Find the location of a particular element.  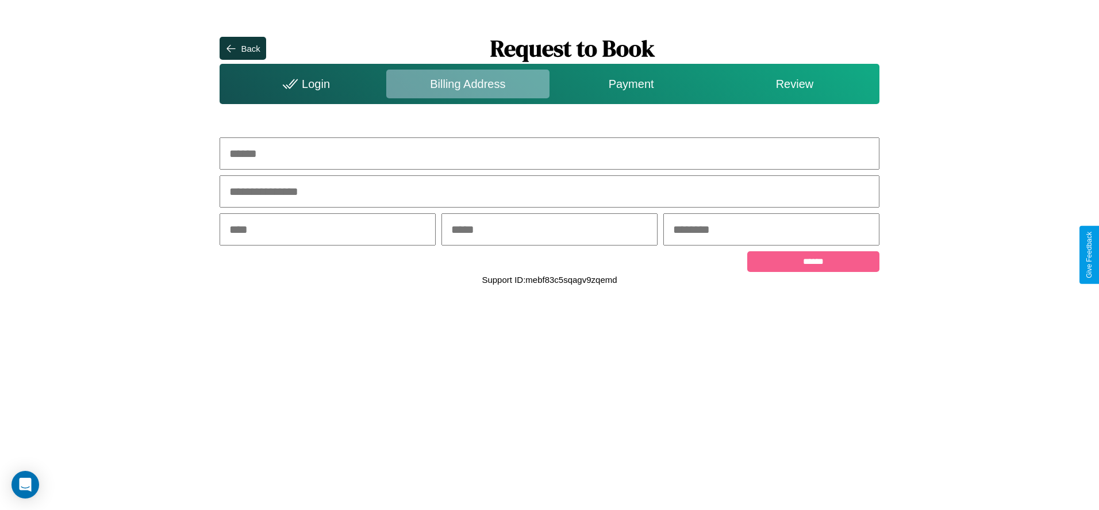

div: Review is located at coordinates (795, 84).